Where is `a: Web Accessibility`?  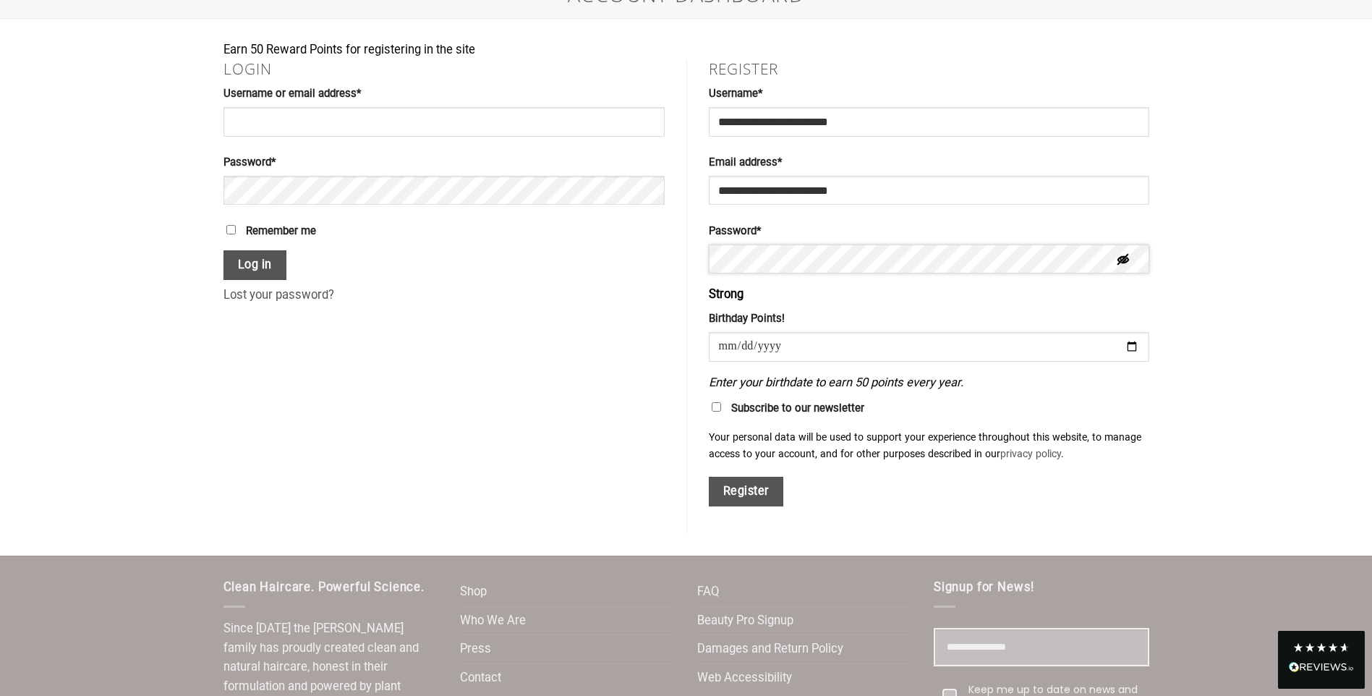
a: Web Accessibility is located at coordinates (744, 678).